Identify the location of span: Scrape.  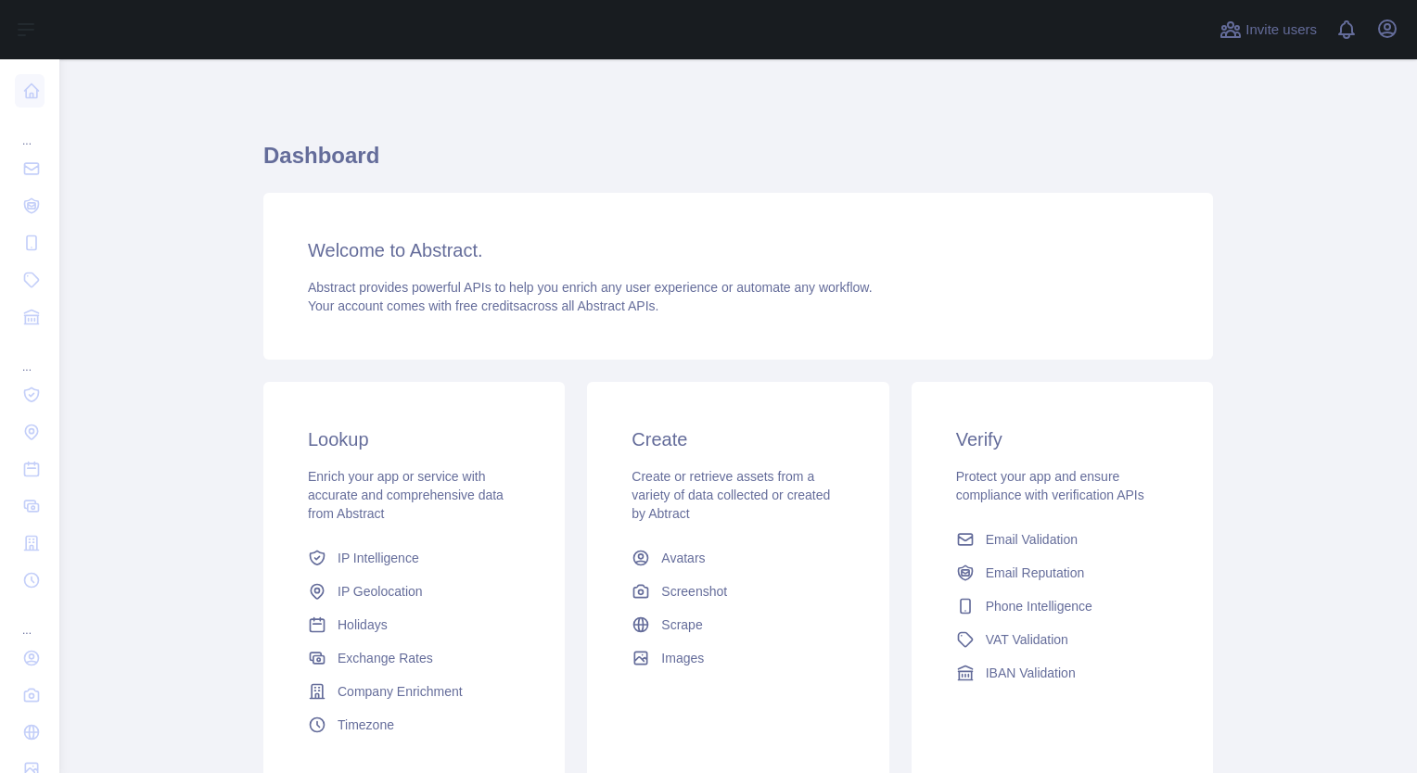
(682, 625).